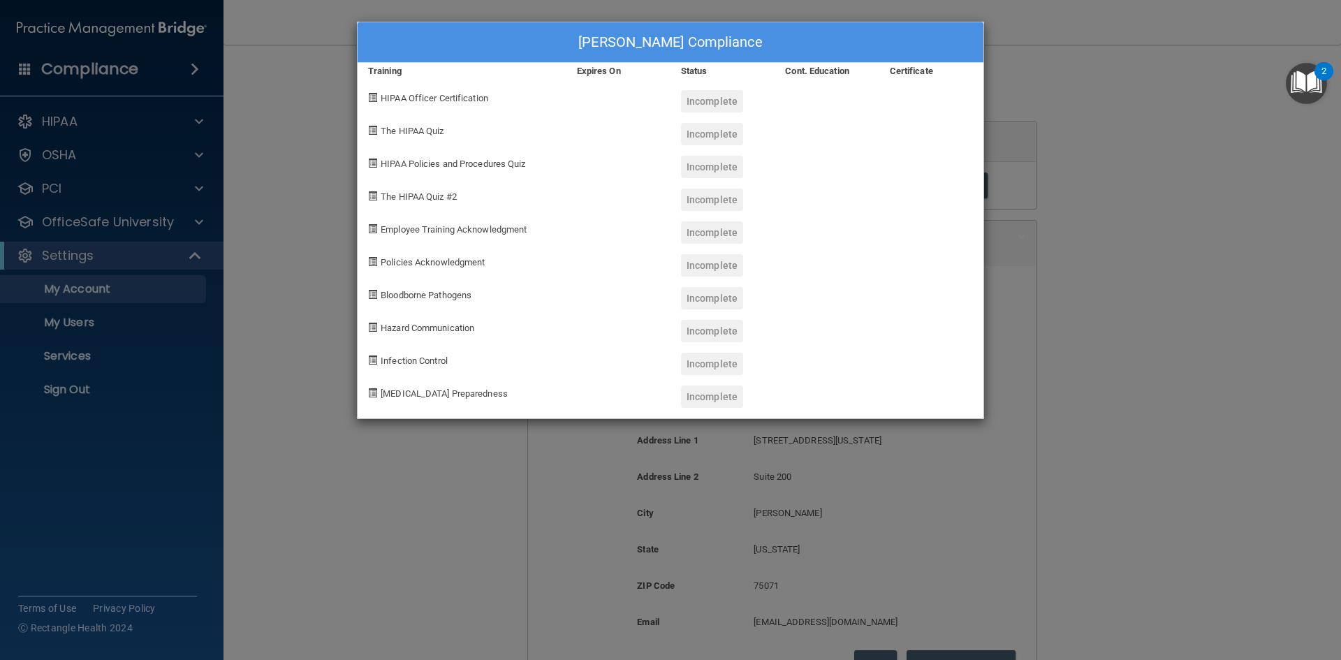  Describe the element at coordinates (931, 71) in the screenshot. I see `div: Certificate` at that location.